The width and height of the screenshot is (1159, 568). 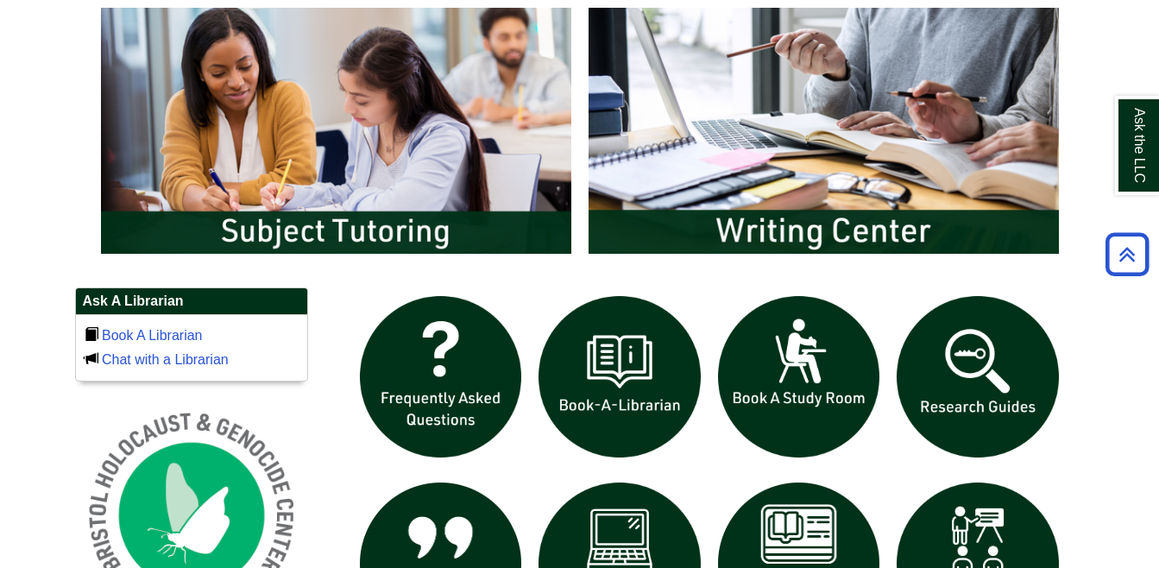 What do you see at coordinates (441, 377) in the screenshot?
I see `img: frequently asked questions` at bounding box center [441, 377].